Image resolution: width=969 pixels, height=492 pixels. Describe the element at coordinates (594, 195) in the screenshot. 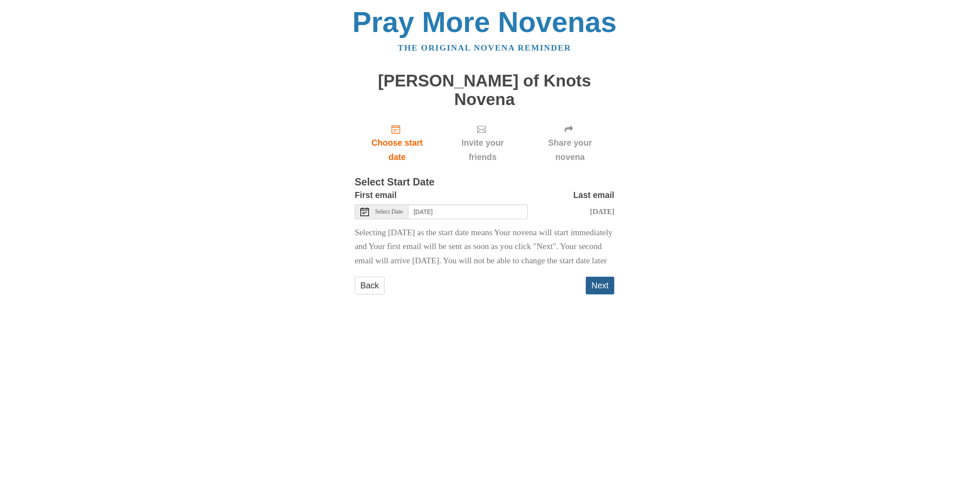

I see `label: Last email` at that location.